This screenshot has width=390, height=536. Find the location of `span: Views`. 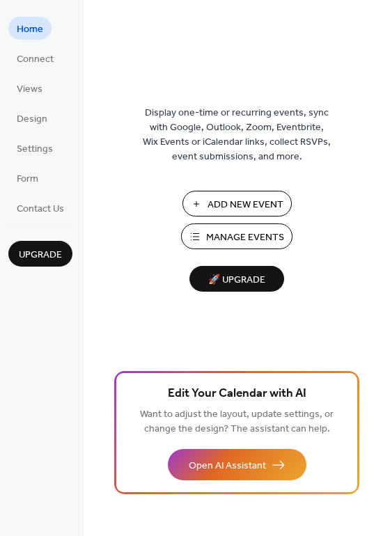

span: Views is located at coordinates (29, 89).